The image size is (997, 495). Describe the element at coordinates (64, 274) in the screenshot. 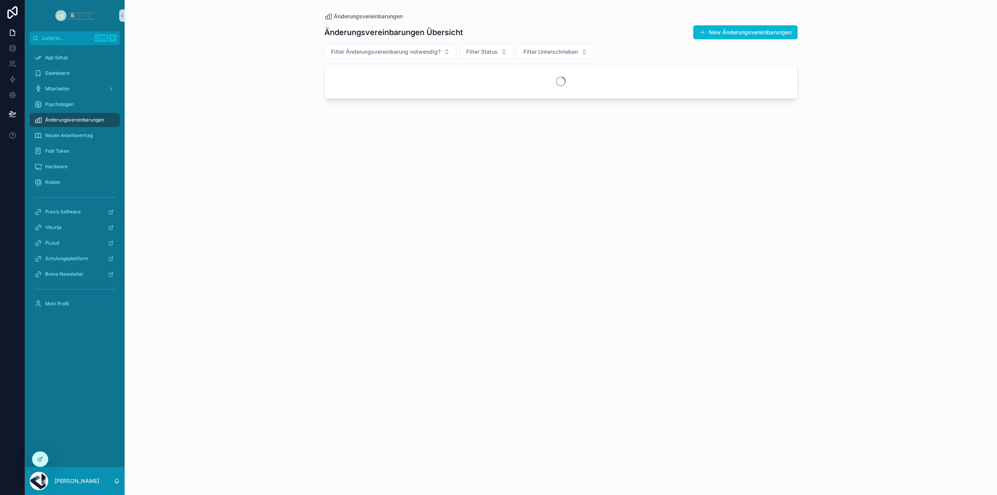

I see `span: Brevo Newsletter` at that location.